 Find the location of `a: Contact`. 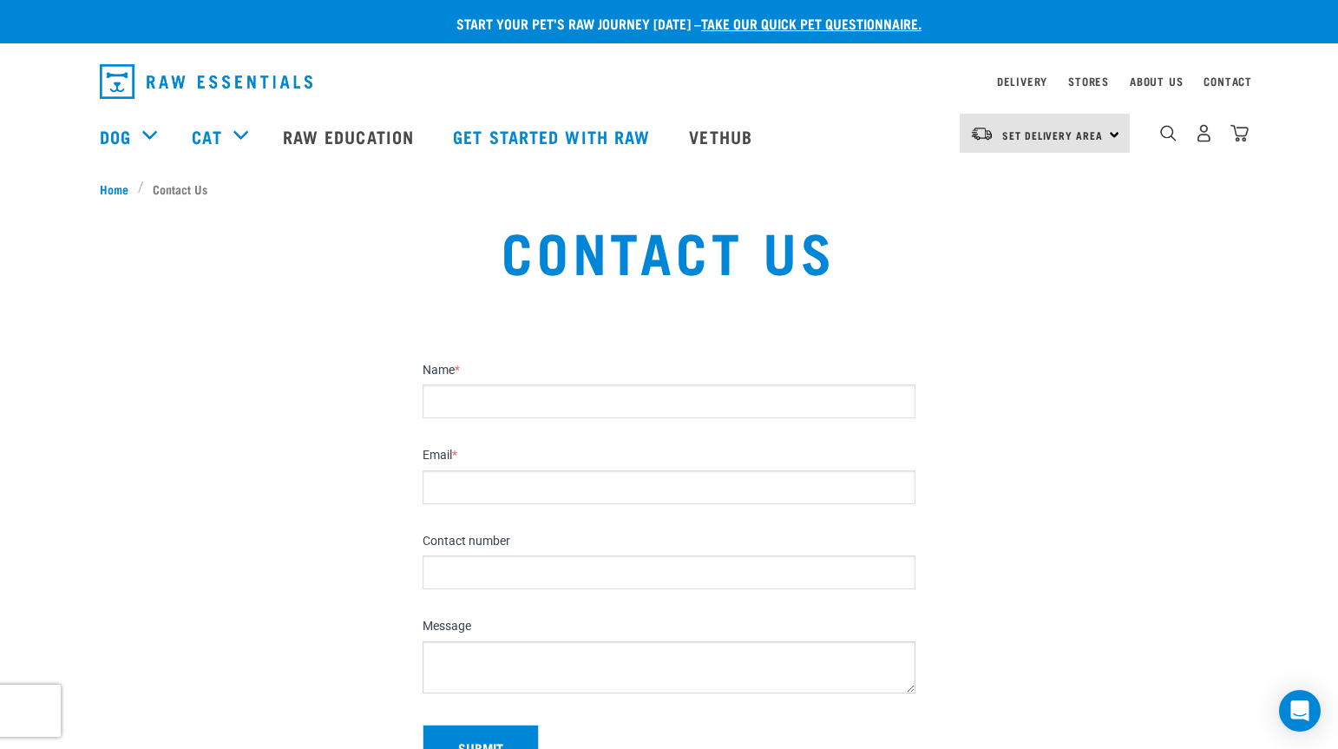

a: Contact is located at coordinates (1228, 81).